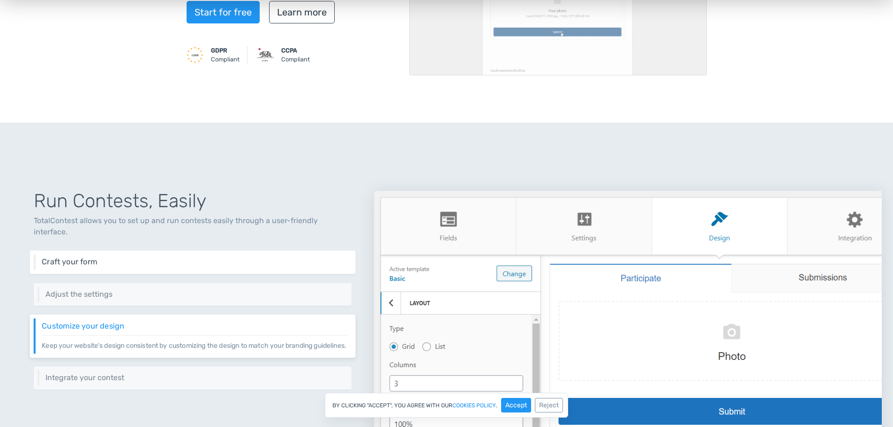 This screenshot has width=893, height=427. What do you see at coordinates (195, 343) in the screenshot?
I see `p: Keep your website's design consistent by customizing the design to match your branding guidelines.` at bounding box center [195, 343].